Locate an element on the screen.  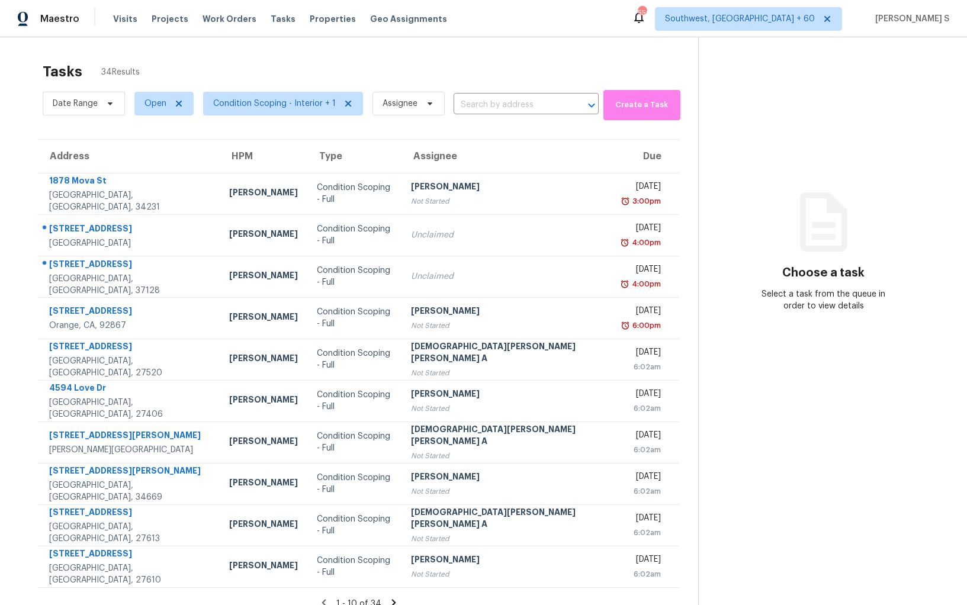
th: Assignee is located at coordinates (508, 156).